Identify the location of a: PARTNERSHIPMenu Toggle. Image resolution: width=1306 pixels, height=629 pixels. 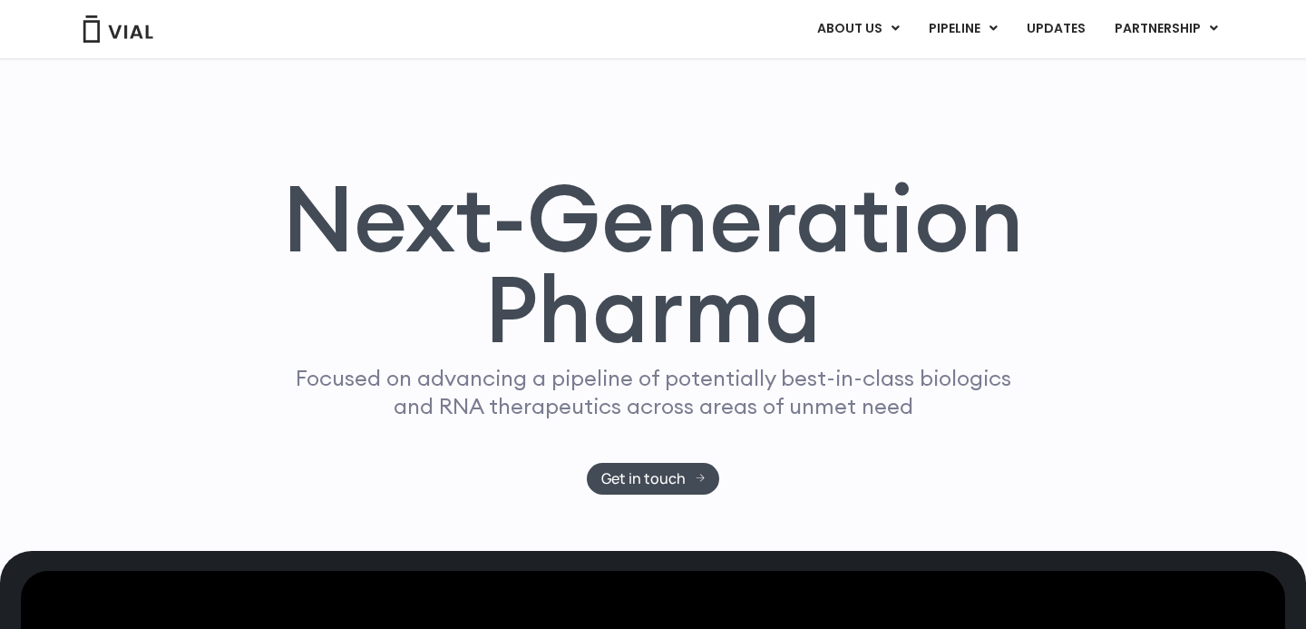
(1167, 29).